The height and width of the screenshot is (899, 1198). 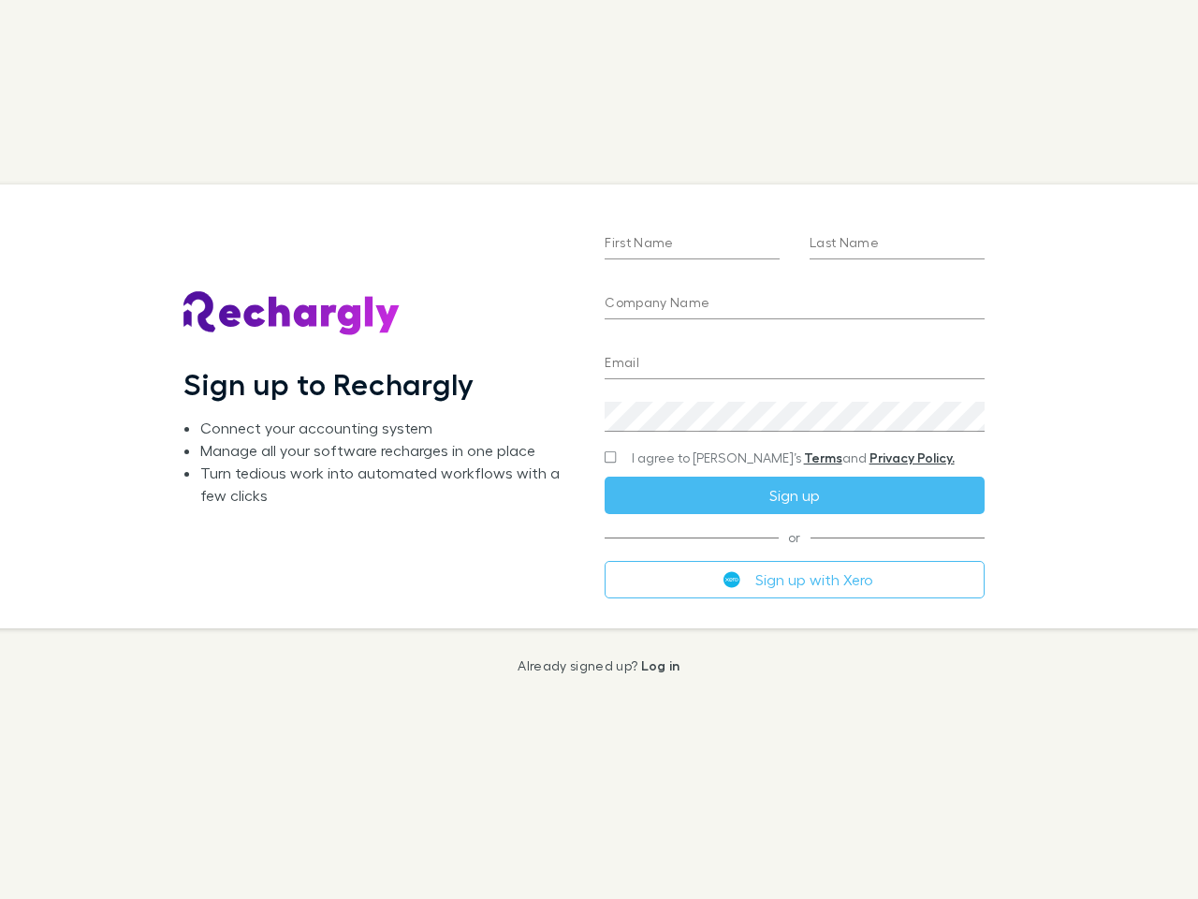 What do you see at coordinates (823, 457) in the screenshot?
I see `a: Terms` at bounding box center [823, 457].